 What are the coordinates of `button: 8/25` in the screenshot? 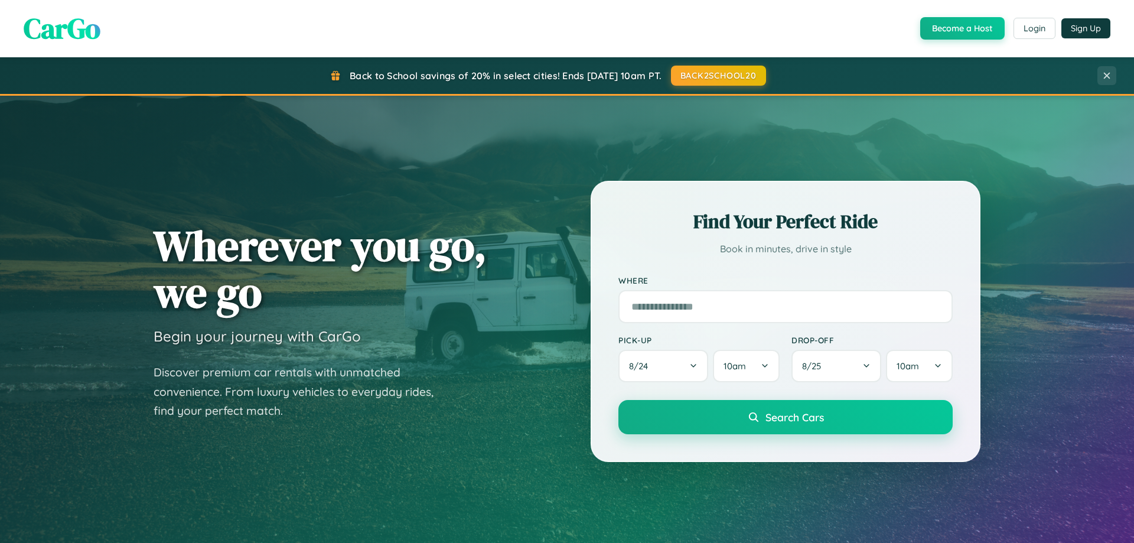 It's located at (836, 365).